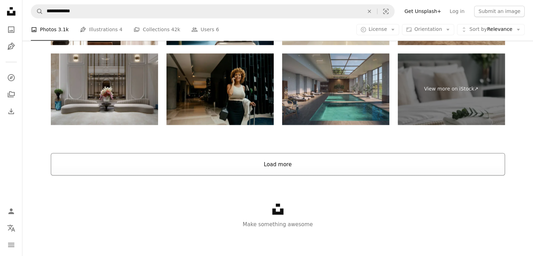 The image size is (533, 256). I want to click on button: Clear, so click(369, 11).